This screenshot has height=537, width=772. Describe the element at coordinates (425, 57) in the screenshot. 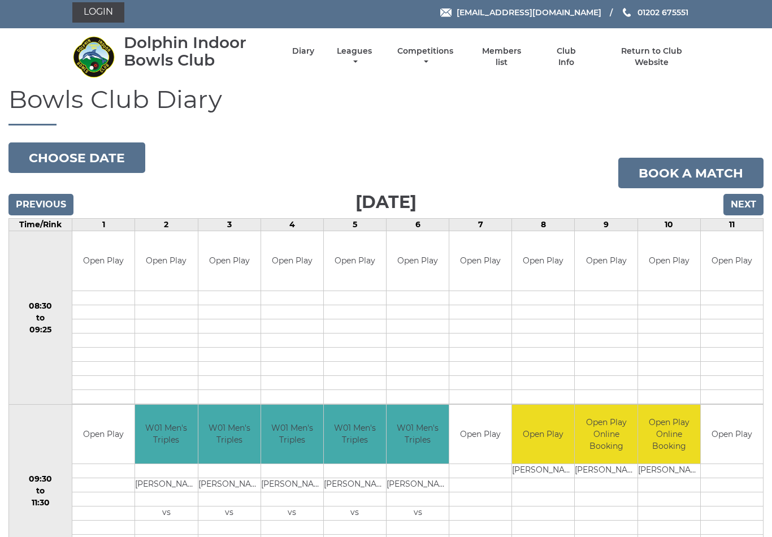

I see `a: Competitions` at that location.